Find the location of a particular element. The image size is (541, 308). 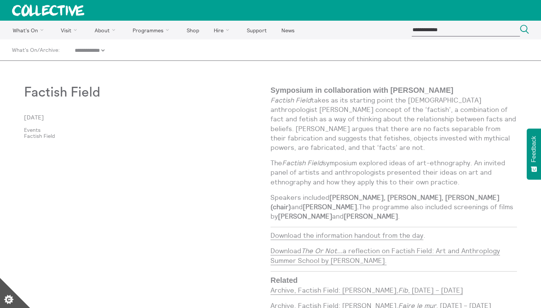

a: Visit is located at coordinates (71, 30).